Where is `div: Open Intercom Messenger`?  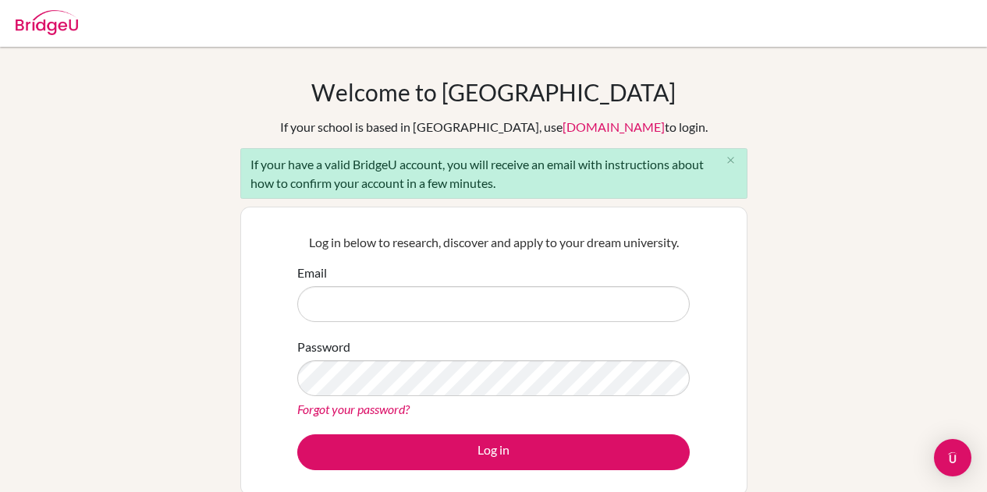
div: Open Intercom Messenger is located at coordinates (952, 458).